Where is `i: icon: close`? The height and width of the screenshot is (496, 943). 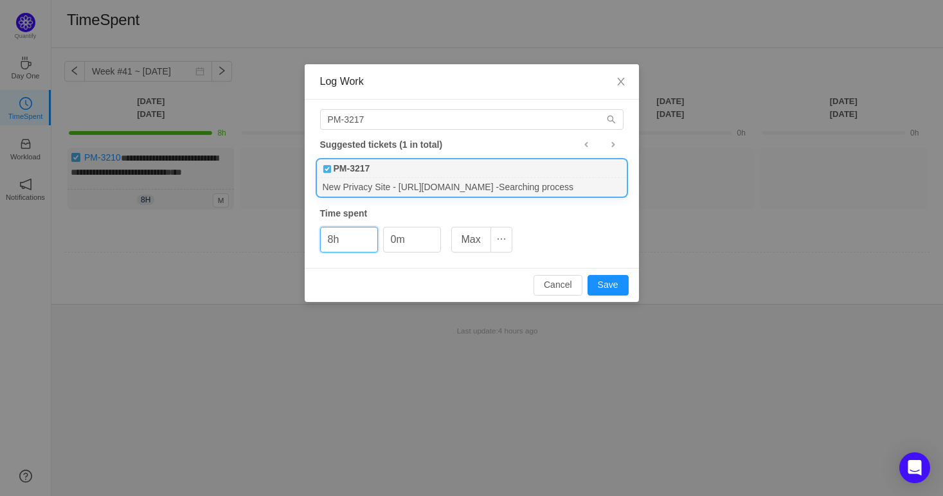 i: icon: close is located at coordinates (621, 82).